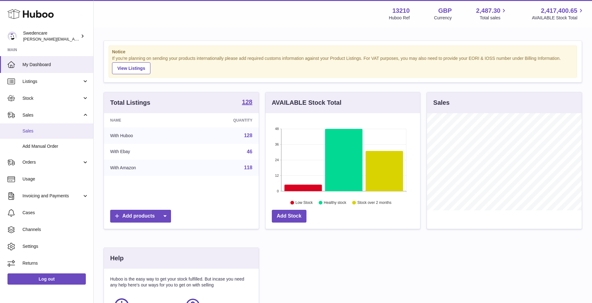 The image size is (592, 303). I want to click on a: 118, so click(248, 168).